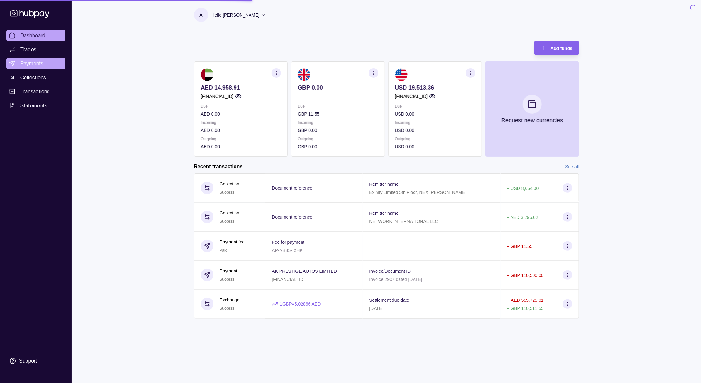  I want to click on a: See all, so click(572, 167).